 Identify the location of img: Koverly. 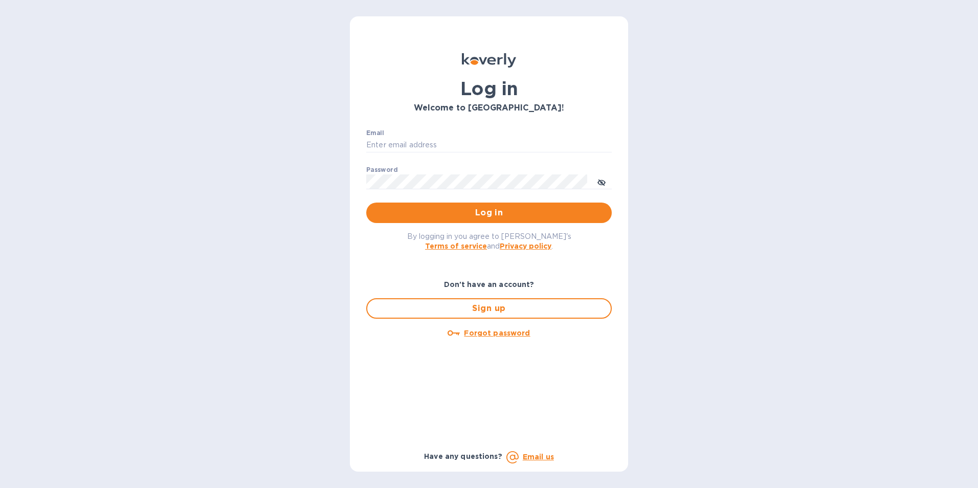
(489, 60).